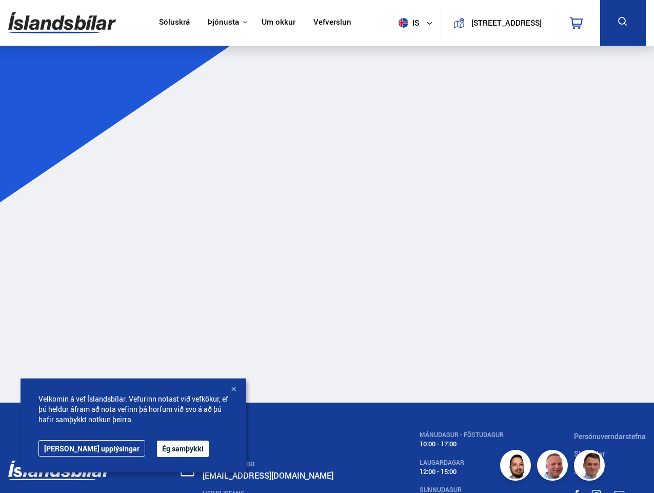  Describe the element at coordinates (279, 23) in the screenshot. I see `a: Um okkur` at that location.